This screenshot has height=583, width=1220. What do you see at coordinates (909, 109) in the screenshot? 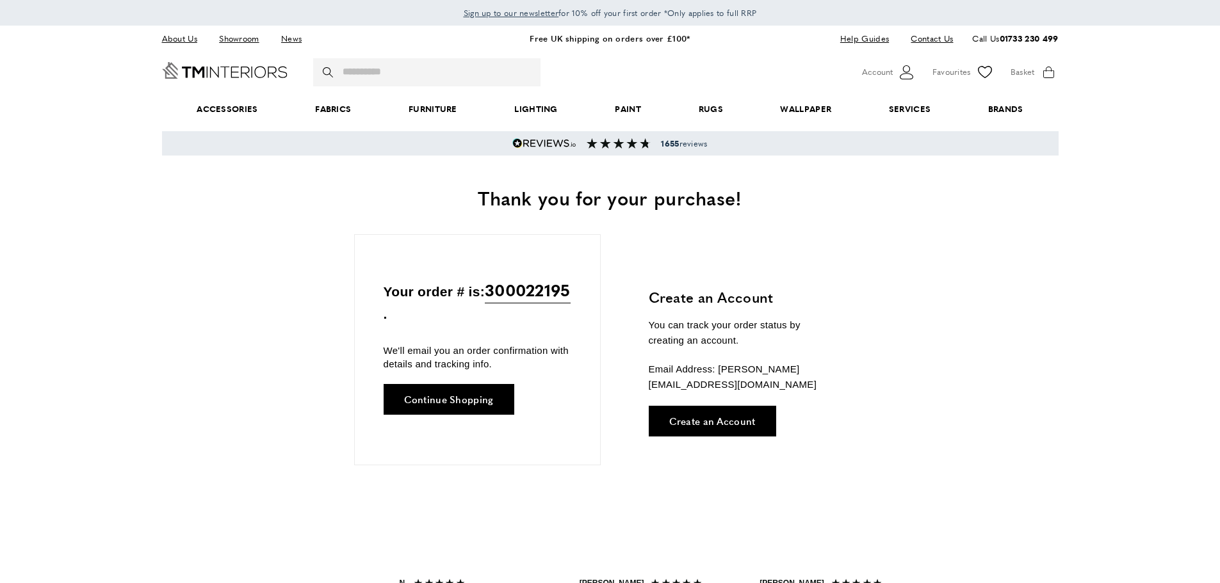
I see `a: Services` at bounding box center [909, 109].